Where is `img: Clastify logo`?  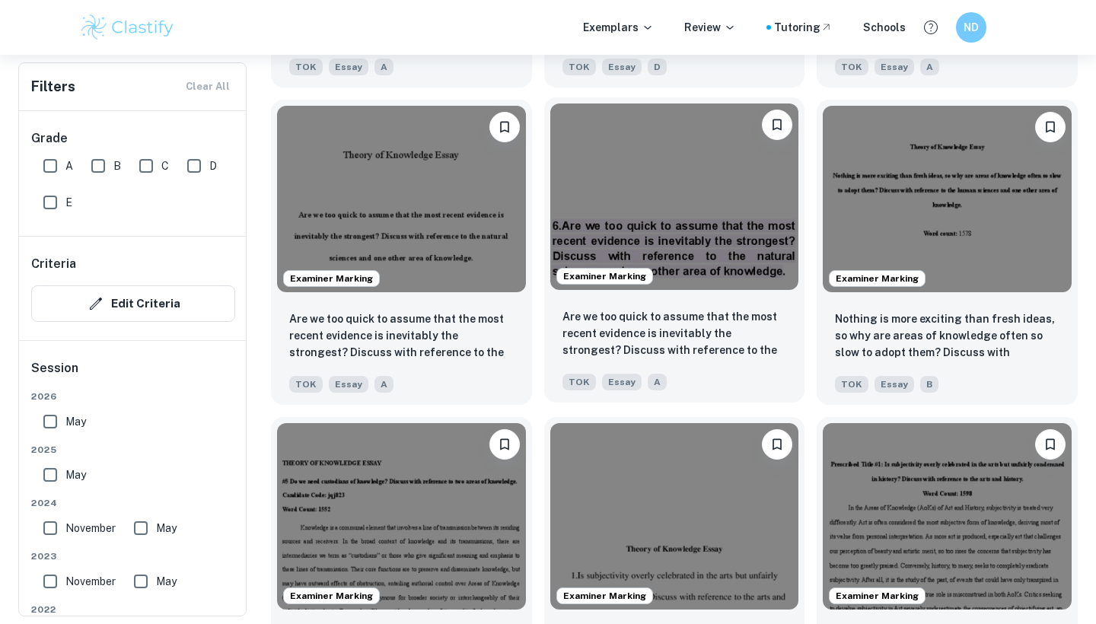
img: Clastify logo is located at coordinates (127, 27).